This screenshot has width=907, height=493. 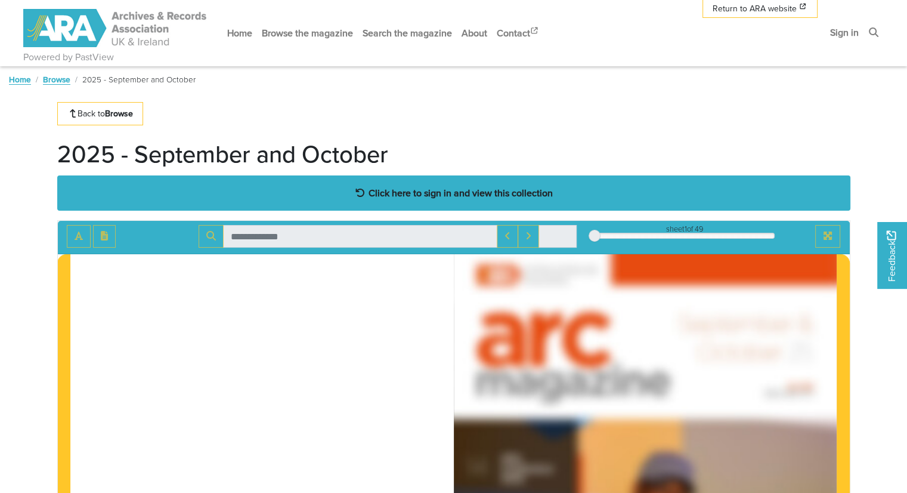 What do you see at coordinates (892, 255) in the screenshot?
I see `a: Would you like to provide feedback?` at bounding box center [892, 255].